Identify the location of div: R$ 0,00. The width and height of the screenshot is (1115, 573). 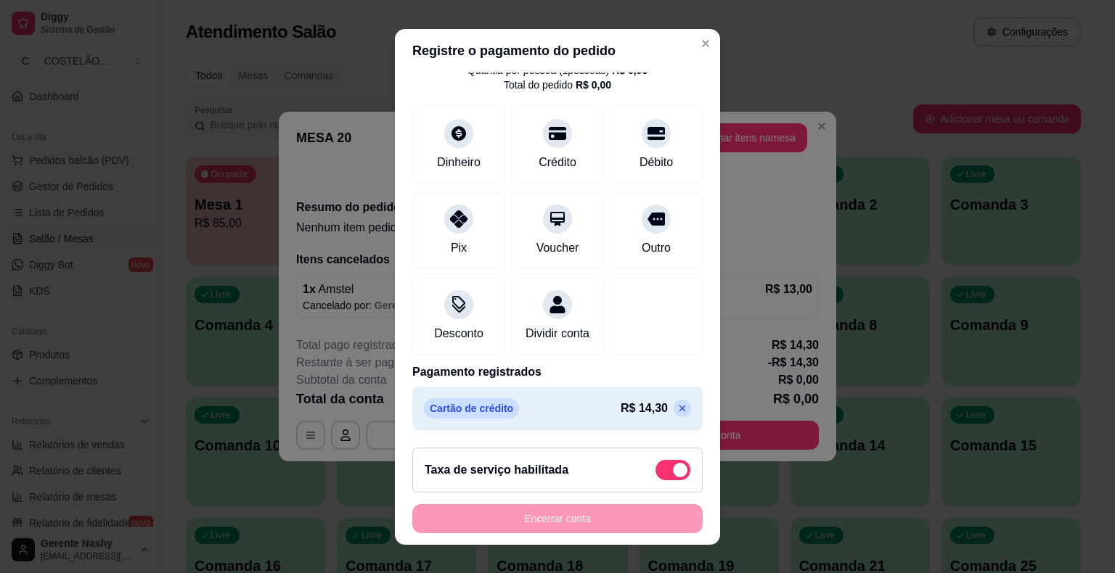
(593, 85).